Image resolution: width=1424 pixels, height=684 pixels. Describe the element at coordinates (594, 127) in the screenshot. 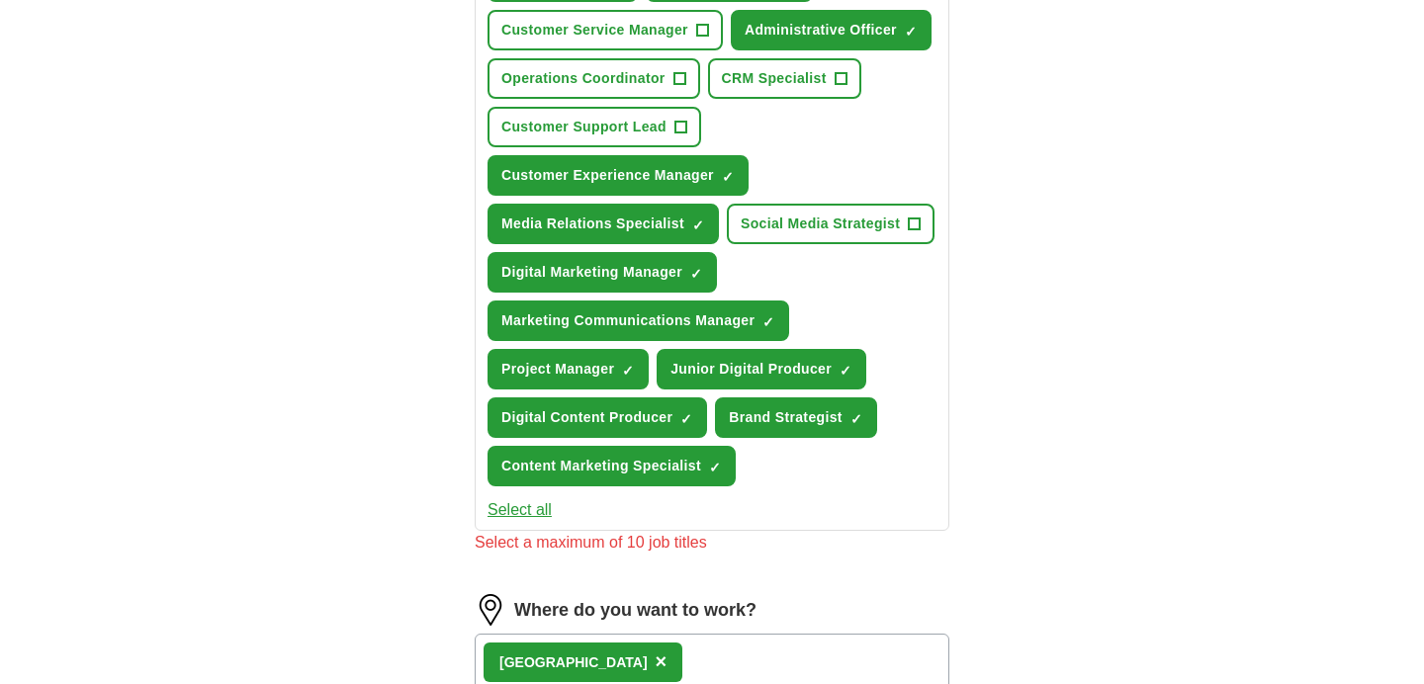

I see `button: Customer Support Lead` at that location.